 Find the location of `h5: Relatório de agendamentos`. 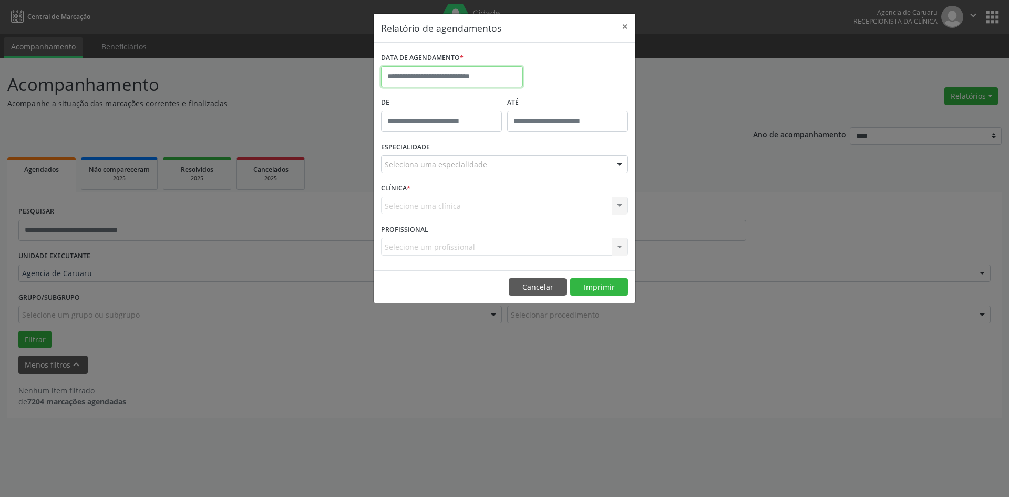

h5: Relatório de agendamentos is located at coordinates (441, 28).